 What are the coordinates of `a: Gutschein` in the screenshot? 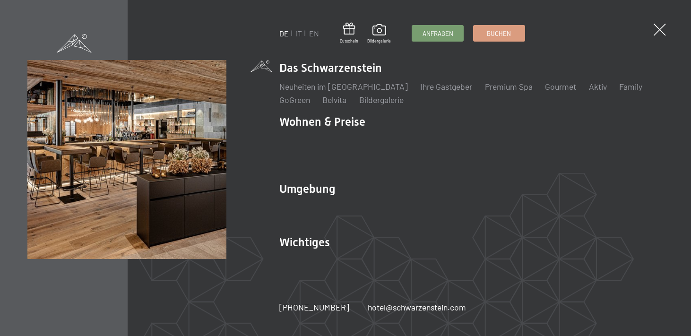 It's located at (349, 33).